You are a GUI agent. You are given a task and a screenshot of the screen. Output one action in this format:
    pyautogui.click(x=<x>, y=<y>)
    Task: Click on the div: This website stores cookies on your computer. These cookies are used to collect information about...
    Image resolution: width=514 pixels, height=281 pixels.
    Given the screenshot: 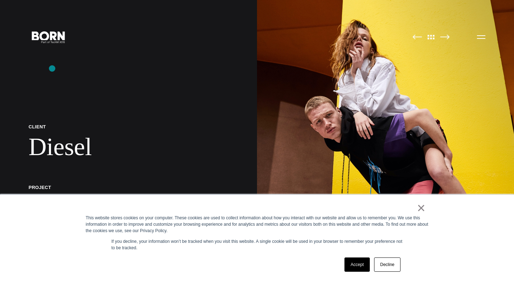 What is the action you would take?
    pyautogui.click(x=257, y=224)
    